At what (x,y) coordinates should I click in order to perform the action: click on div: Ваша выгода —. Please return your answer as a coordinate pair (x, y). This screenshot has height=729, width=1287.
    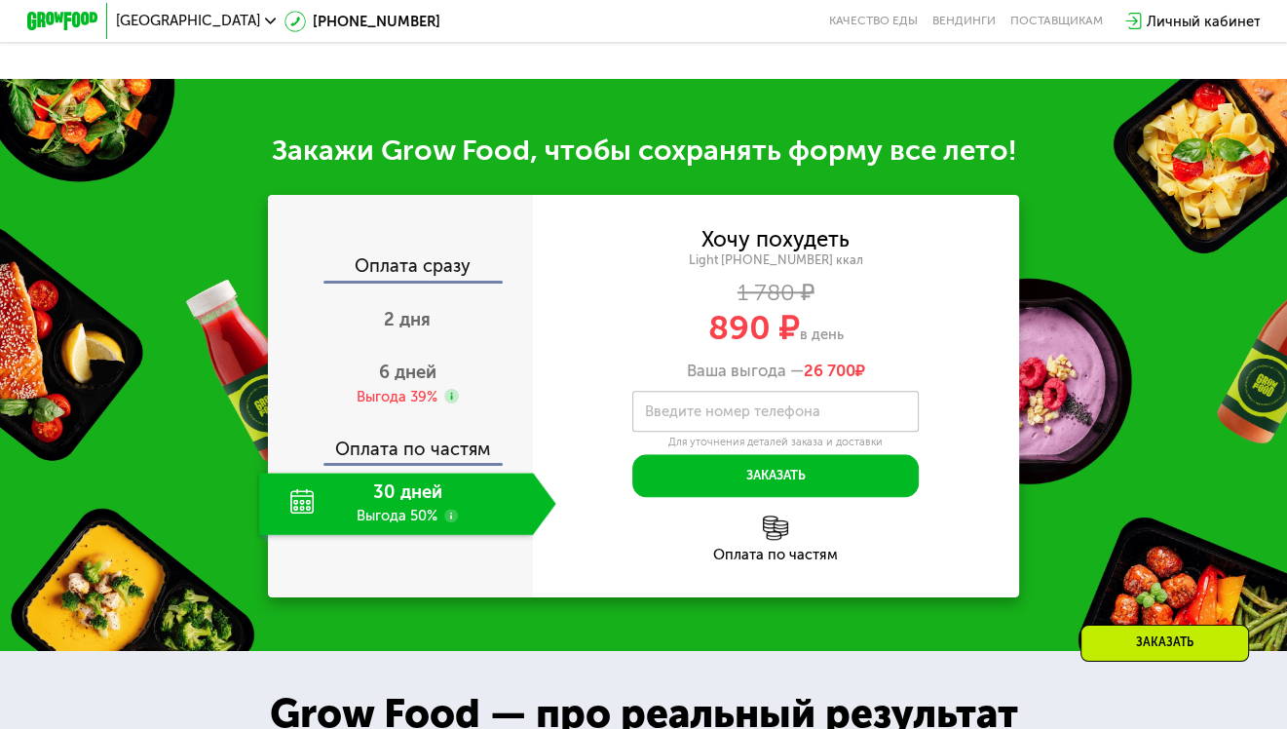
    Looking at the image, I should click on (776, 370).